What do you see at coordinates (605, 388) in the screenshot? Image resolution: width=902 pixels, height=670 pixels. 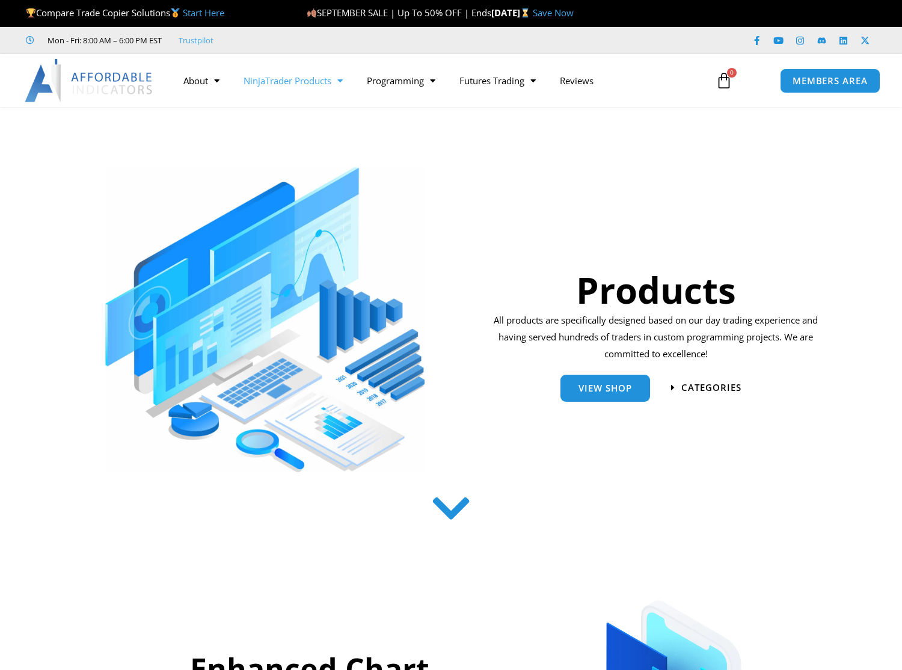 I see `span: View Shop` at bounding box center [605, 388].